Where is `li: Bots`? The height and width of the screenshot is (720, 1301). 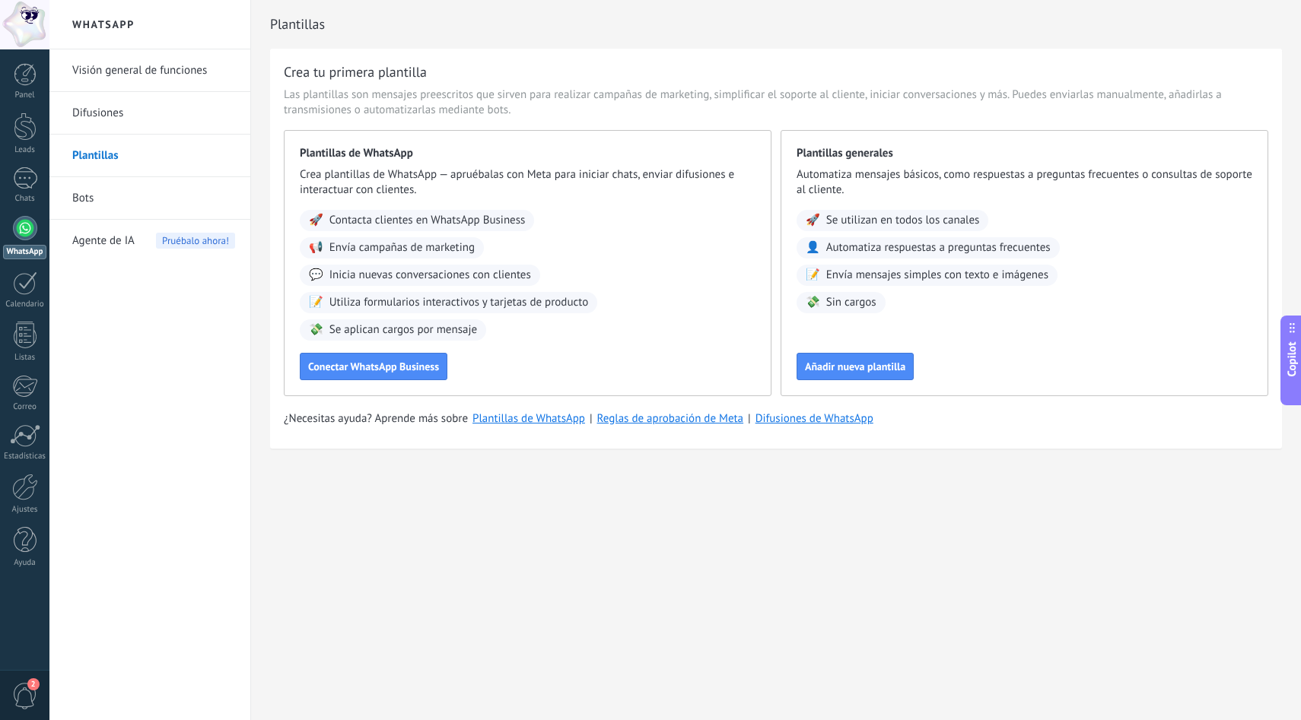
li: Bots is located at coordinates (150, 199).